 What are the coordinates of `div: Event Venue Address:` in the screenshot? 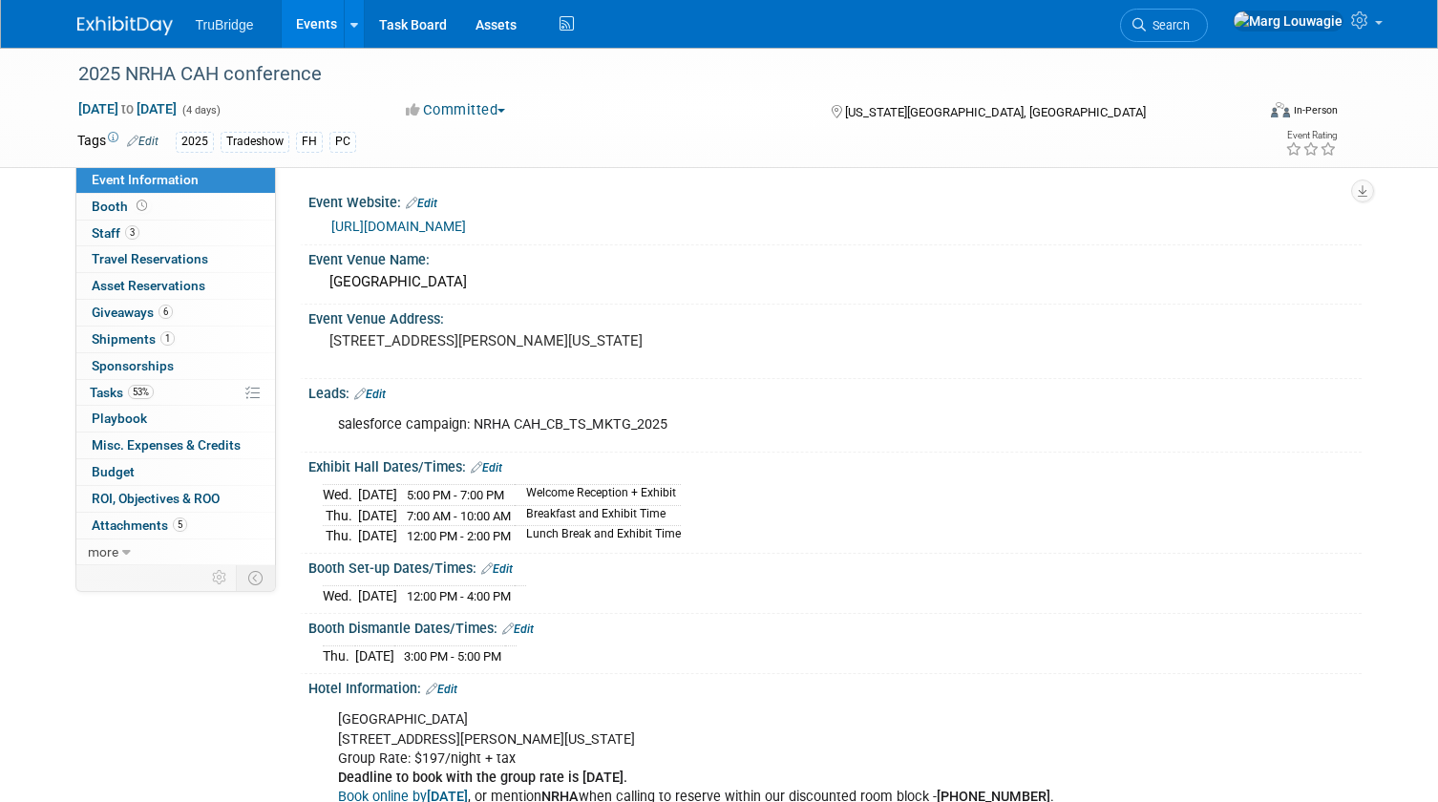 It's located at (835, 316).